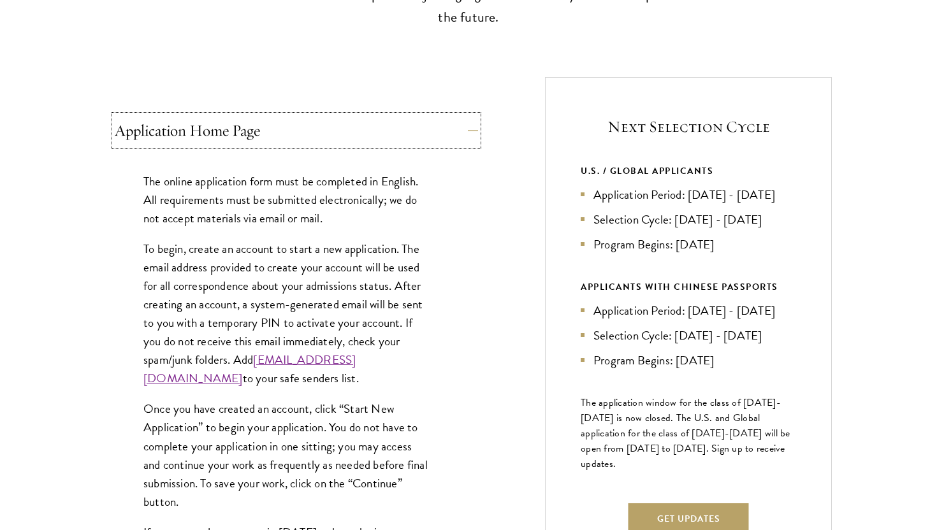  Describe the element at coordinates (287, 313) in the screenshot. I see `p: To begin, create an account to start a new application. The email address provided to create your...` at that location.